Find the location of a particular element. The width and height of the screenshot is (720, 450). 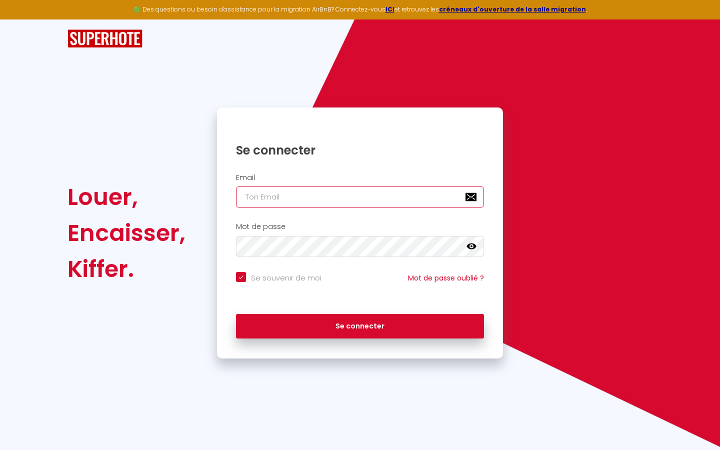

button: Ouvrir le widget de chat LiveChat is located at coordinates (23, 19).